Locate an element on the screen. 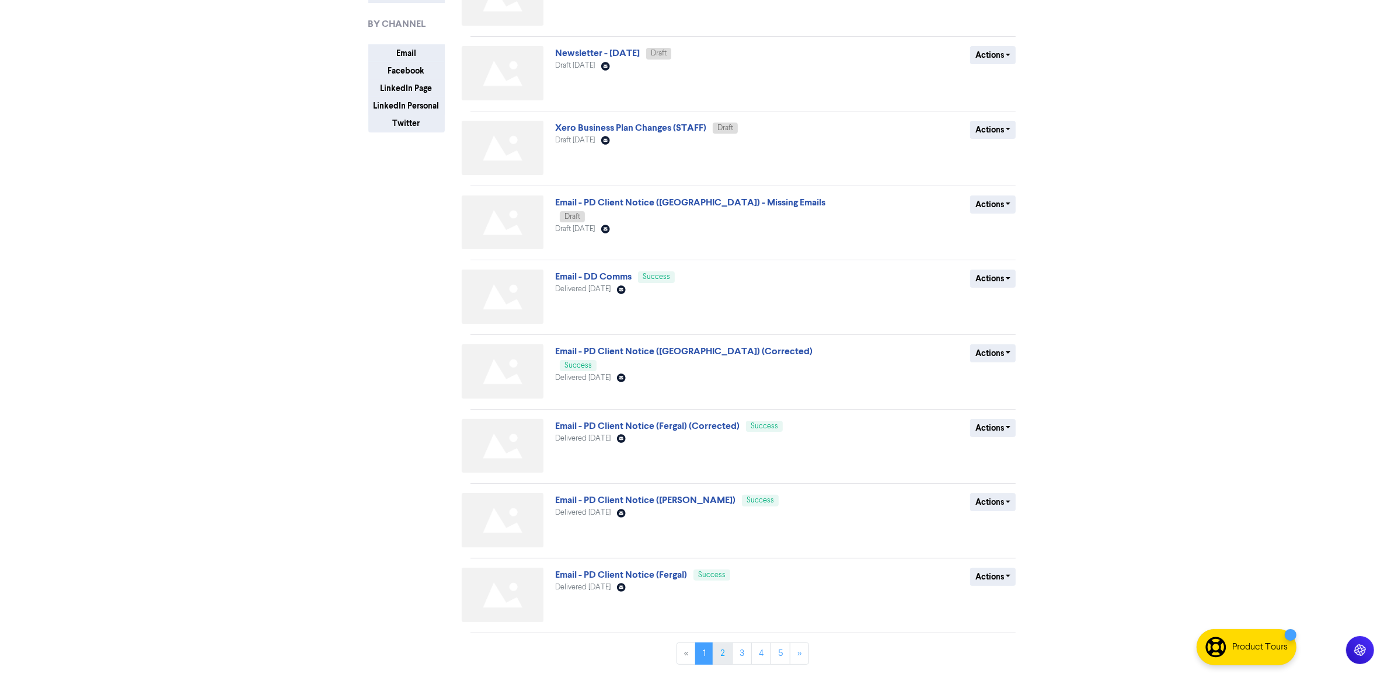 The width and height of the screenshot is (1384, 674). span: BY CHANNEL is located at coordinates (397, 24).